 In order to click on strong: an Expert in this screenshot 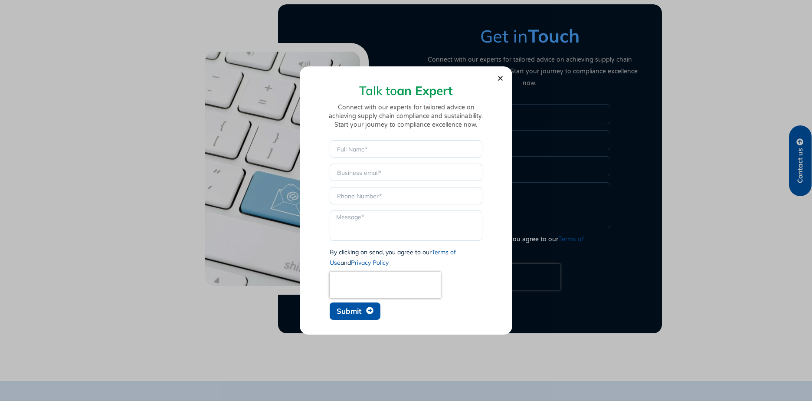, I will do `click(425, 90)`.